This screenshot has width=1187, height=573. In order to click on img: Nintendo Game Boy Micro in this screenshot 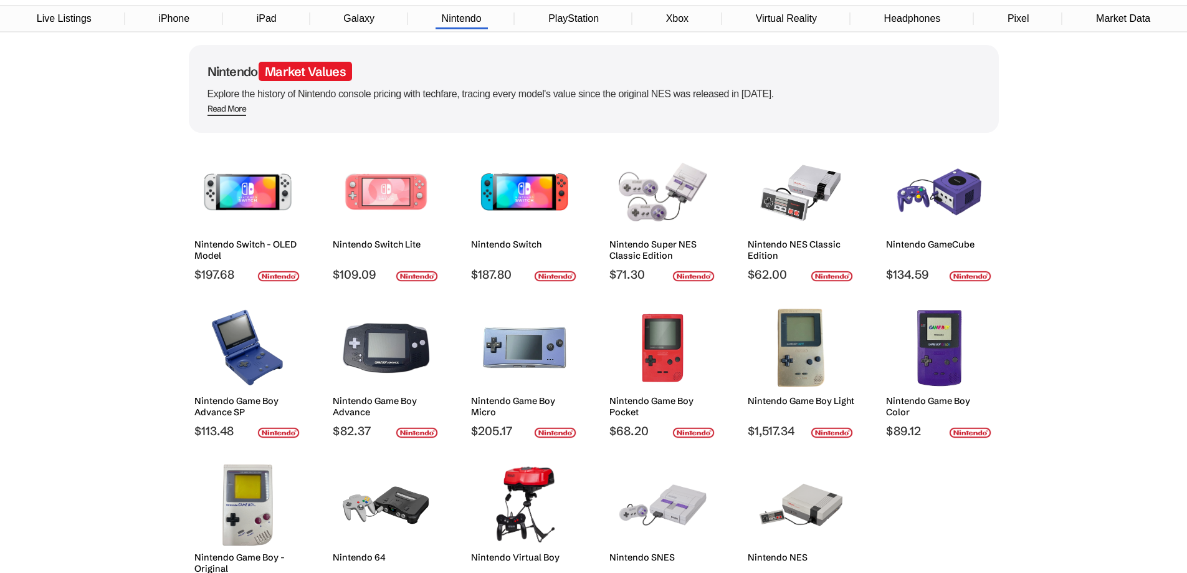, I will do `click(524, 348)`.